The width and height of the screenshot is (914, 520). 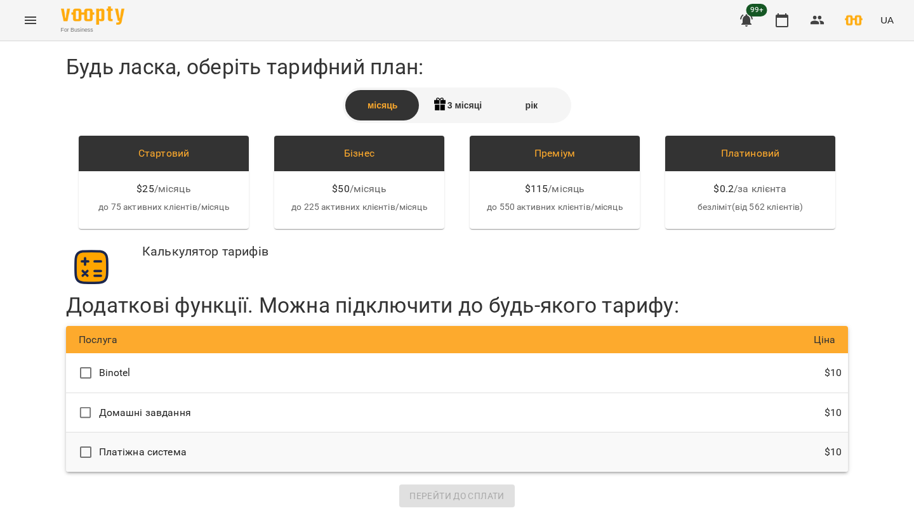 I want to click on span: 25, so click(x=148, y=189).